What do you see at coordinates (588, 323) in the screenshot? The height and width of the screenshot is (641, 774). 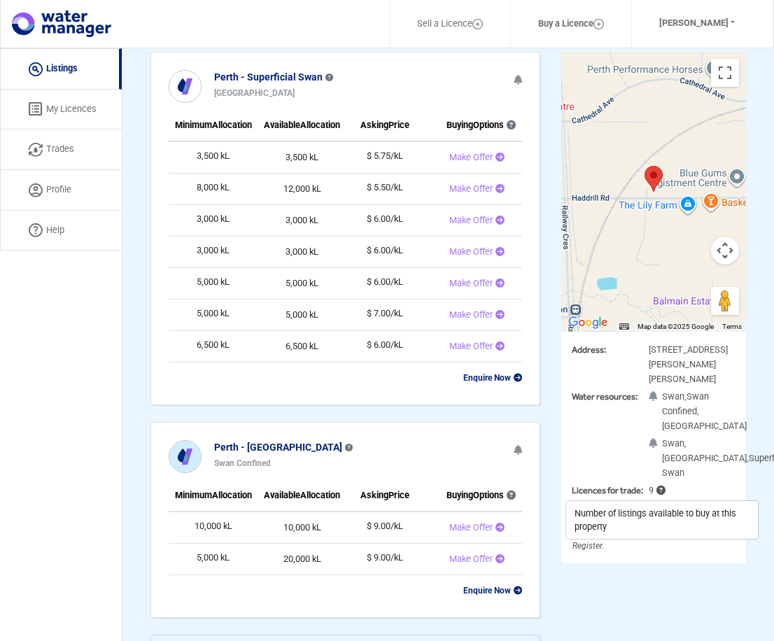 I see `a: Open this area in Google Maps (opens a new window)` at bounding box center [588, 323].